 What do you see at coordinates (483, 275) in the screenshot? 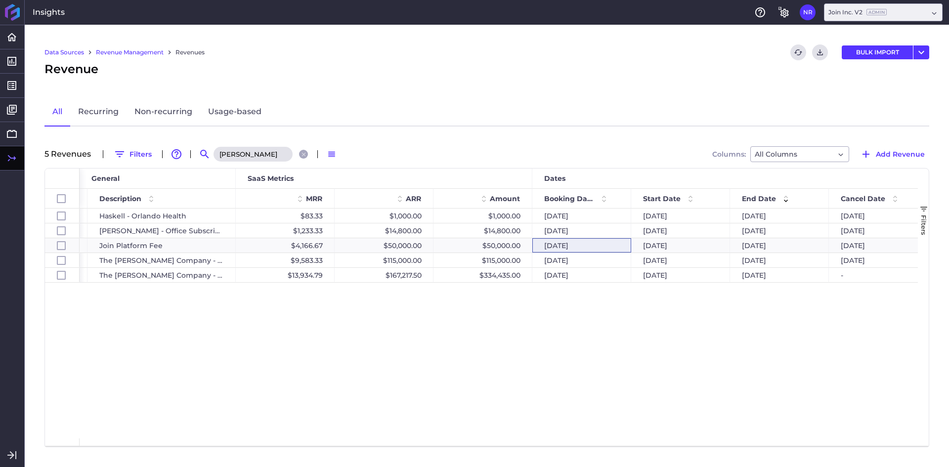
I see `div: $334,435.00` at bounding box center [483, 275].